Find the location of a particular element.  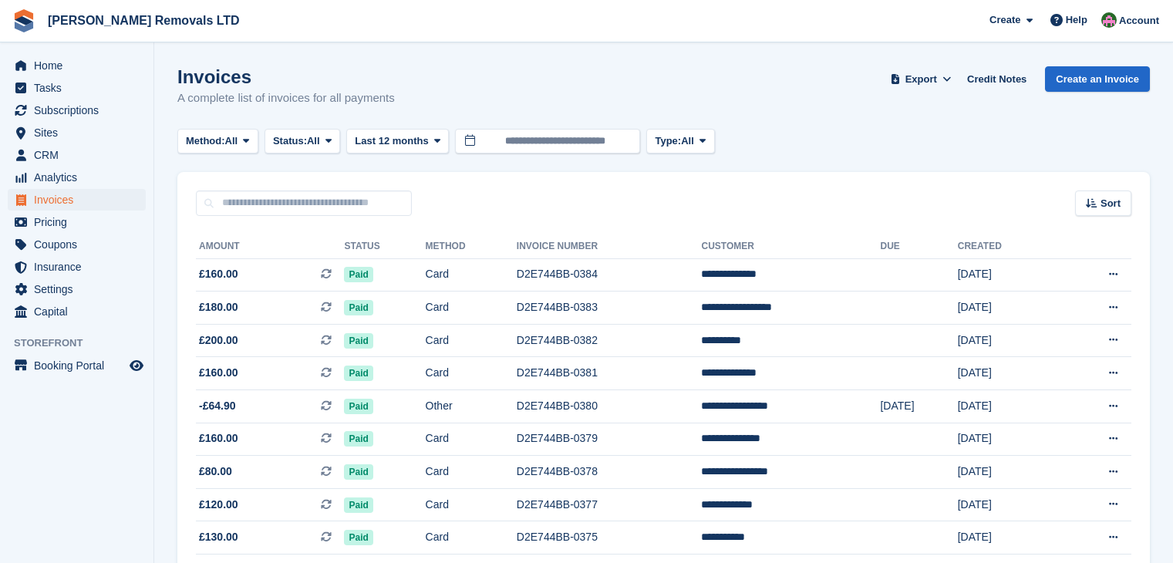

td: D2E744BB-0381 is located at coordinates (609, 373).